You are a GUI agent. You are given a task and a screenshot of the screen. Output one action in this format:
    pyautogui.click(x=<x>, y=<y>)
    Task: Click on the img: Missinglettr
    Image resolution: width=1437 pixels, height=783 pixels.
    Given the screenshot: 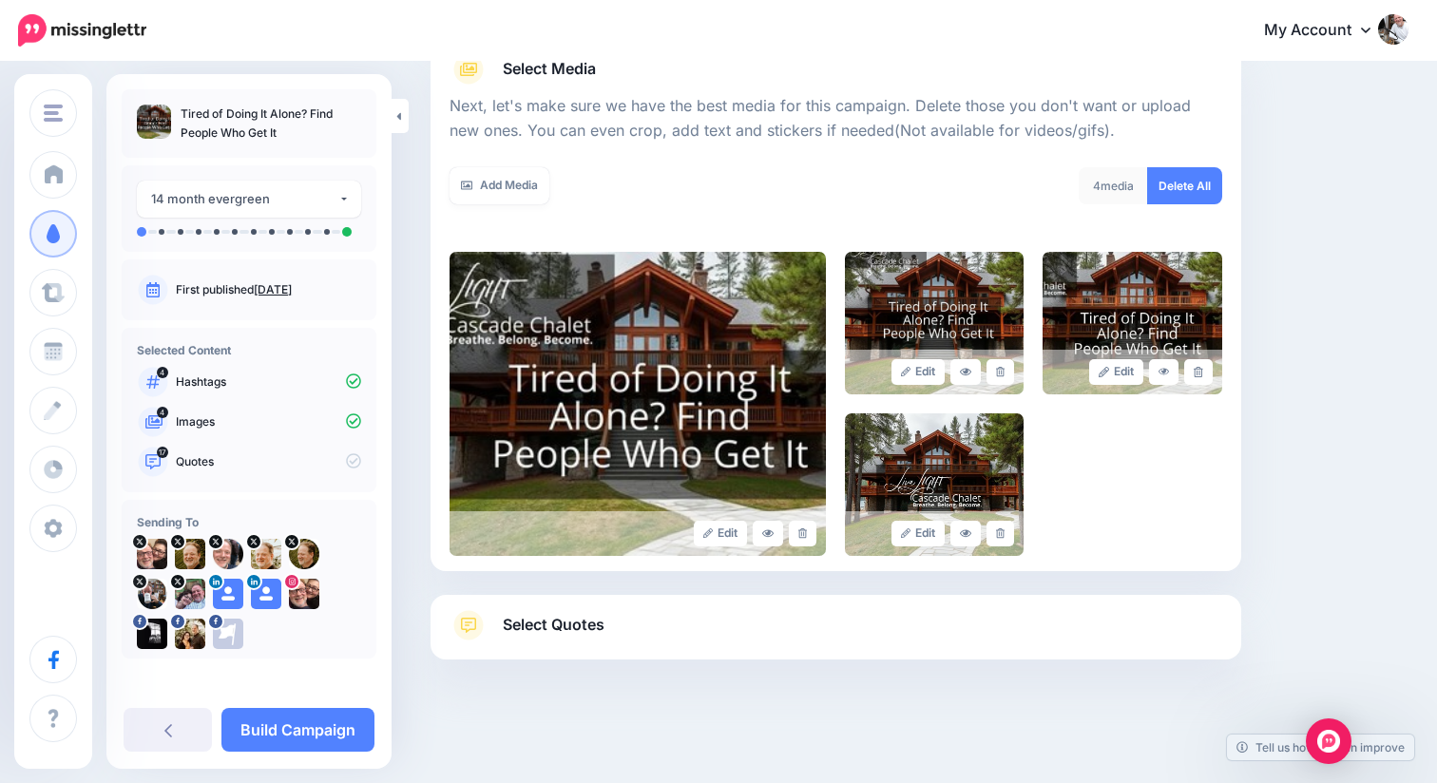 What is the action you would take?
    pyautogui.click(x=82, y=30)
    